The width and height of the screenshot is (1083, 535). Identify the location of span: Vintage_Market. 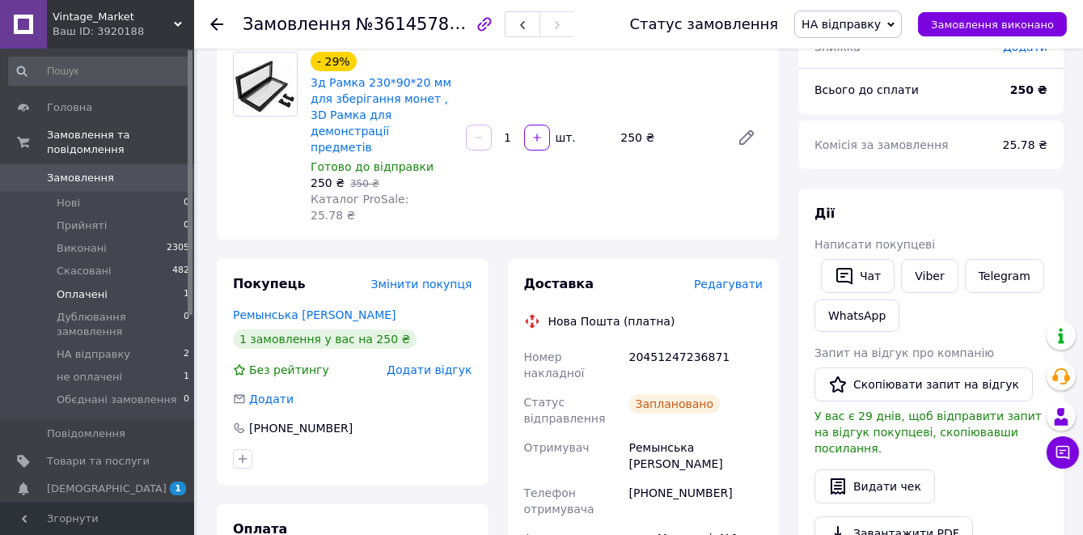
(113, 17).